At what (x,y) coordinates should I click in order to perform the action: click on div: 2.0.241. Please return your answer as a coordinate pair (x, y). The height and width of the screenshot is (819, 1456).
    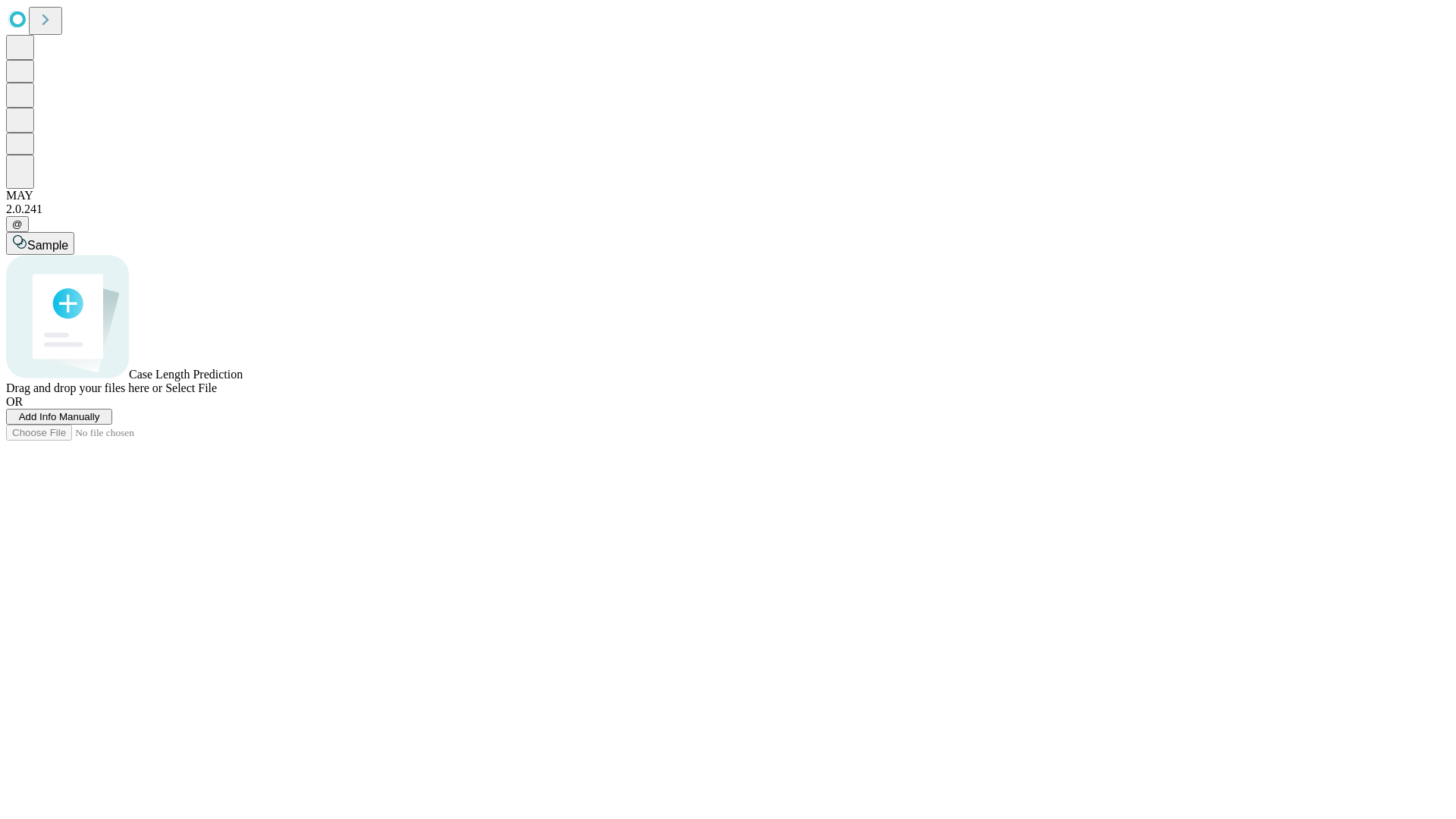
    Looking at the image, I should click on (728, 209).